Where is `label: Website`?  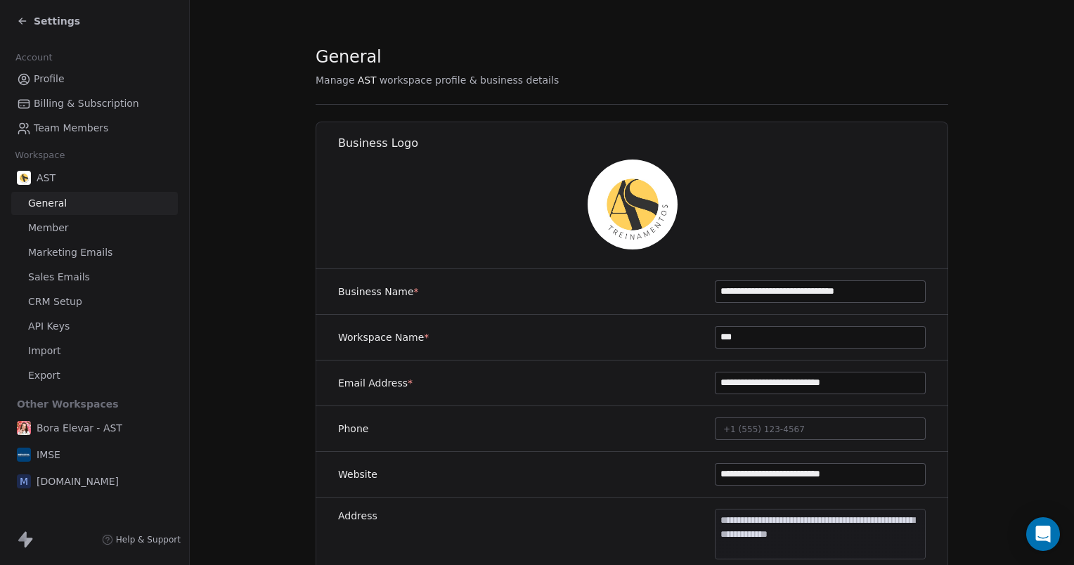 label: Website is located at coordinates (358, 475).